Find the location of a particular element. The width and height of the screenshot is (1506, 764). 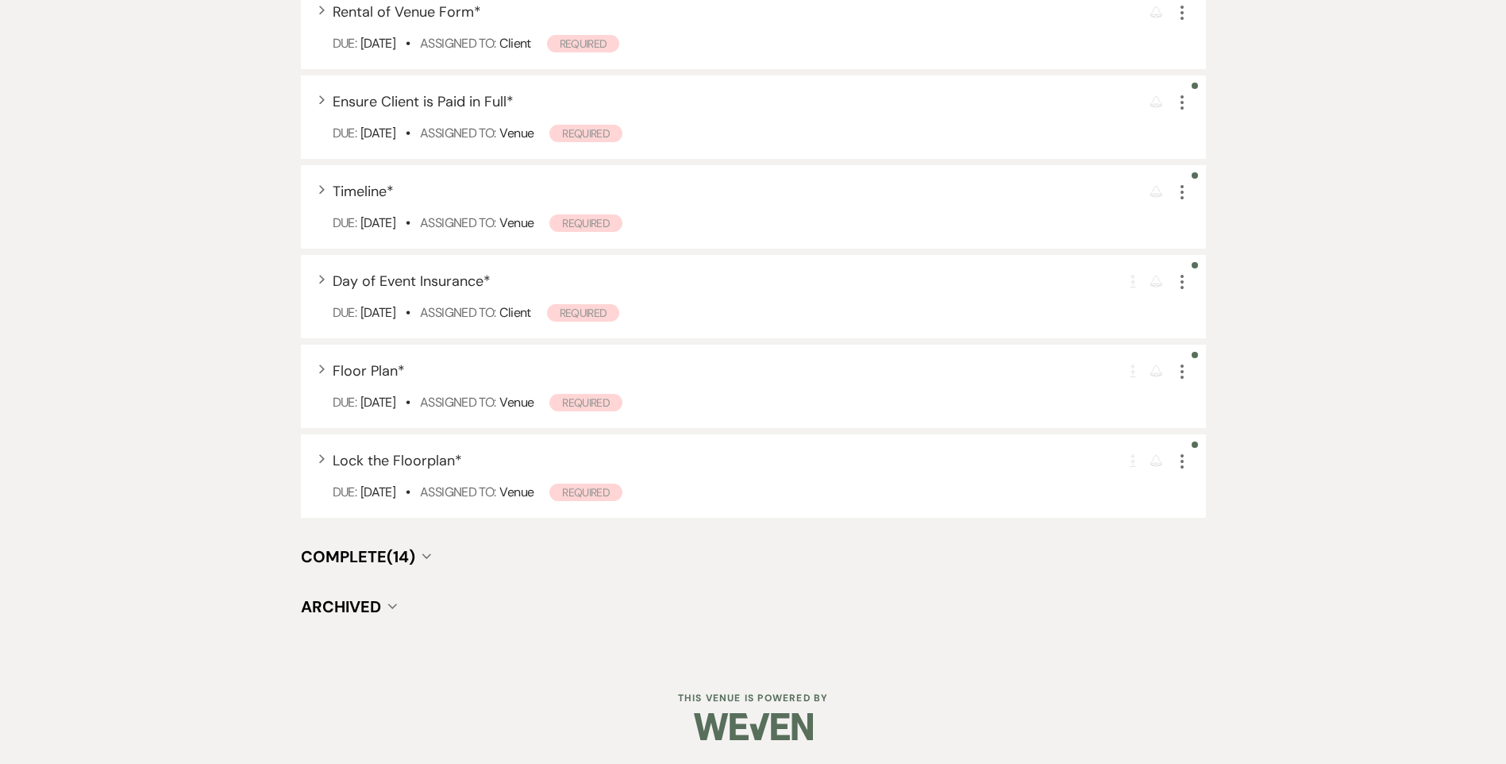

span: Complete (14) is located at coordinates (358, 557).